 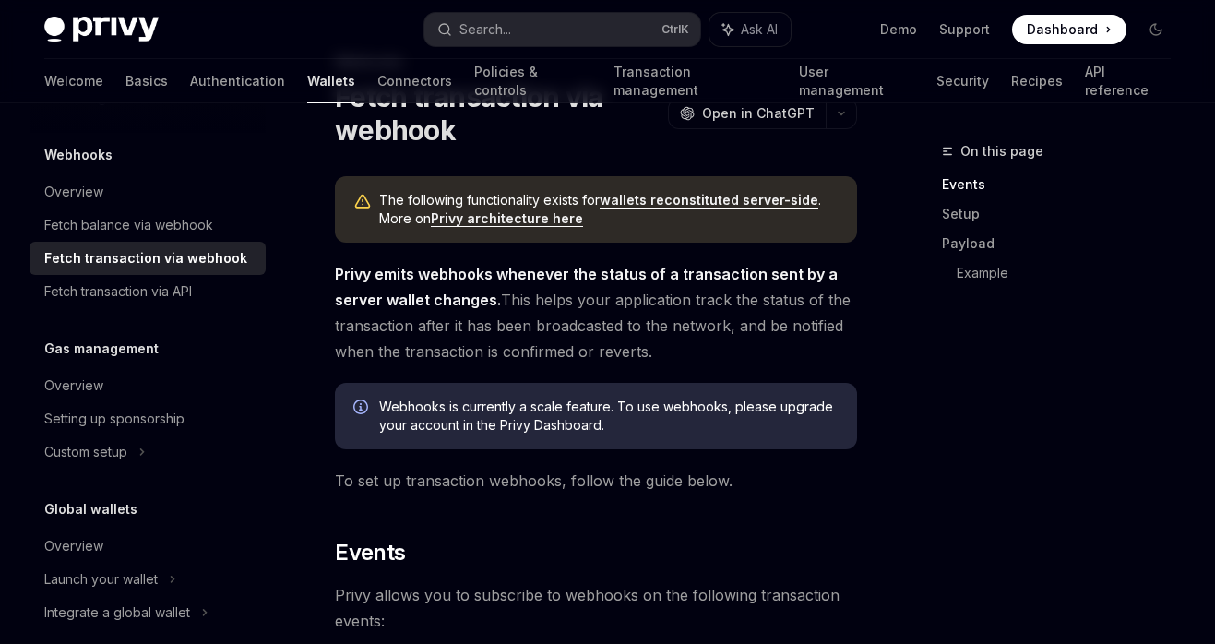 I want to click on a: Setting up sponsorship, so click(x=148, y=419).